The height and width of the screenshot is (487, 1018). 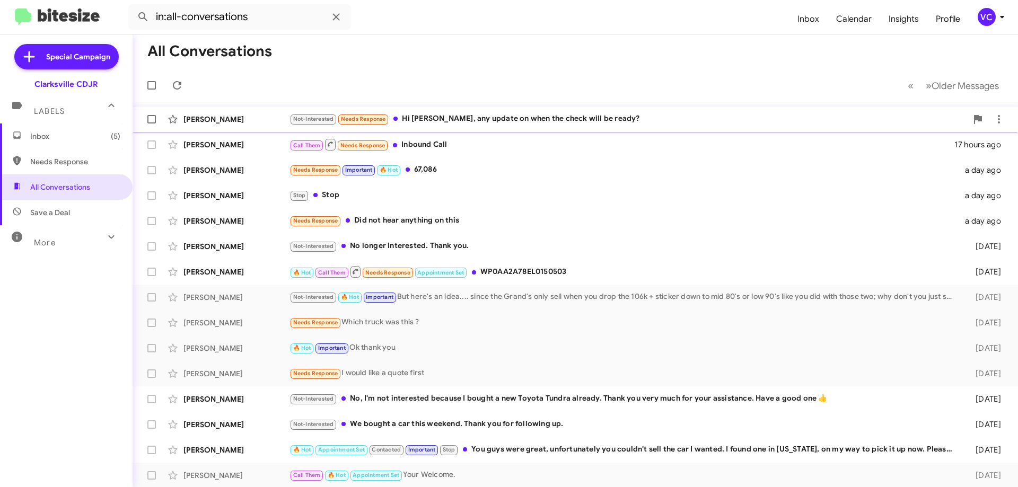 I want to click on div: Stop, so click(x=624, y=195).